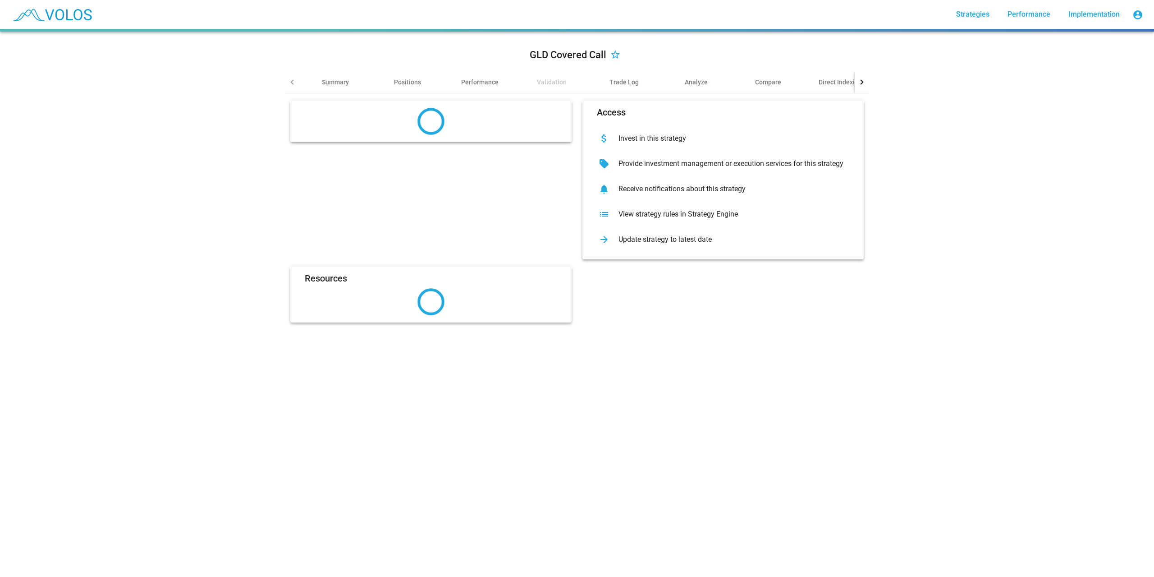 This screenshot has height=577, width=1154. What do you see at coordinates (723, 138) in the screenshot?
I see `button: Invest in this strategy` at bounding box center [723, 138].